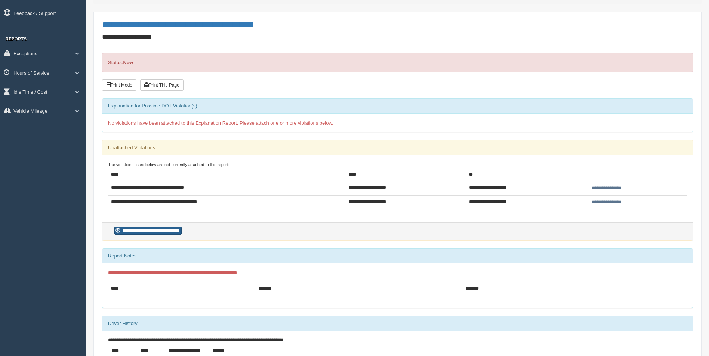 Image resolution: width=709 pixels, height=356 pixels. What do you see at coordinates (397, 324) in the screenshot?
I see `div: Driver History` at bounding box center [397, 324].